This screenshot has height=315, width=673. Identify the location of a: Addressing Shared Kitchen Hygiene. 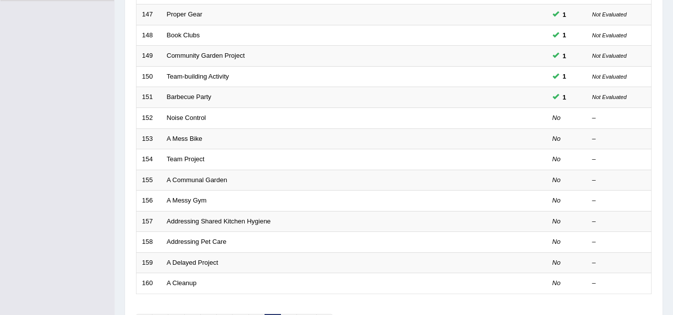
(219, 221).